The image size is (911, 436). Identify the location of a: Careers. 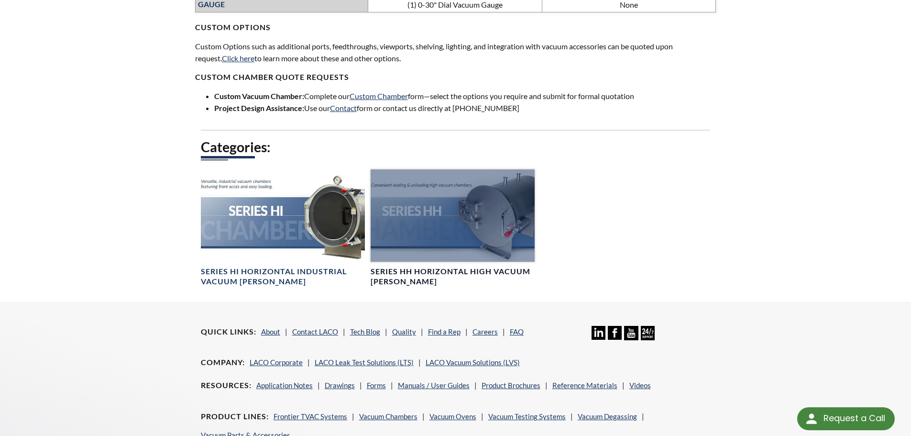
(485, 331).